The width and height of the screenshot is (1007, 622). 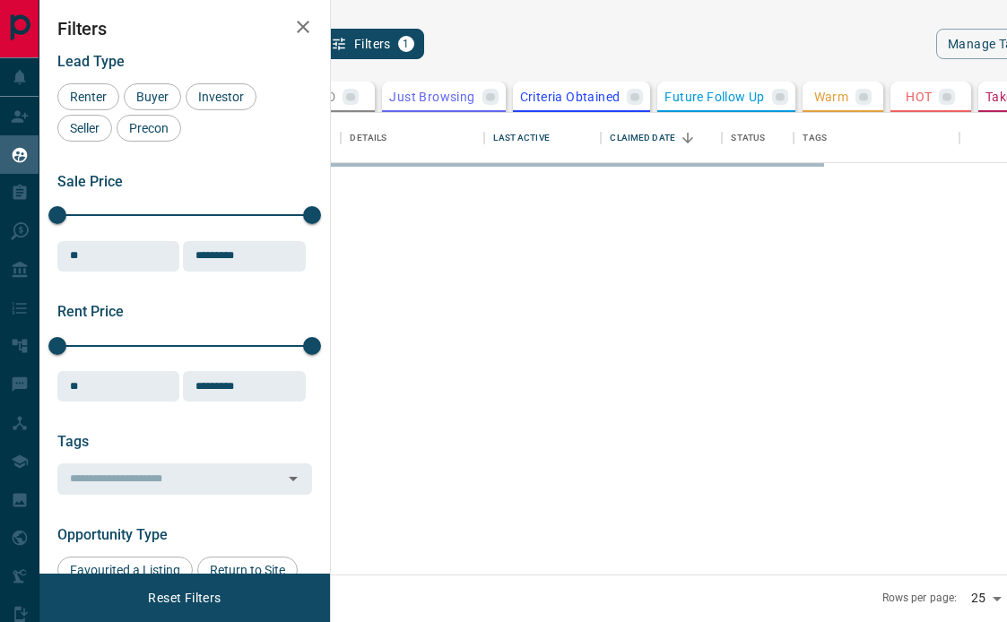 I want to click on span: Return to Site, so click(x=247, y=570).